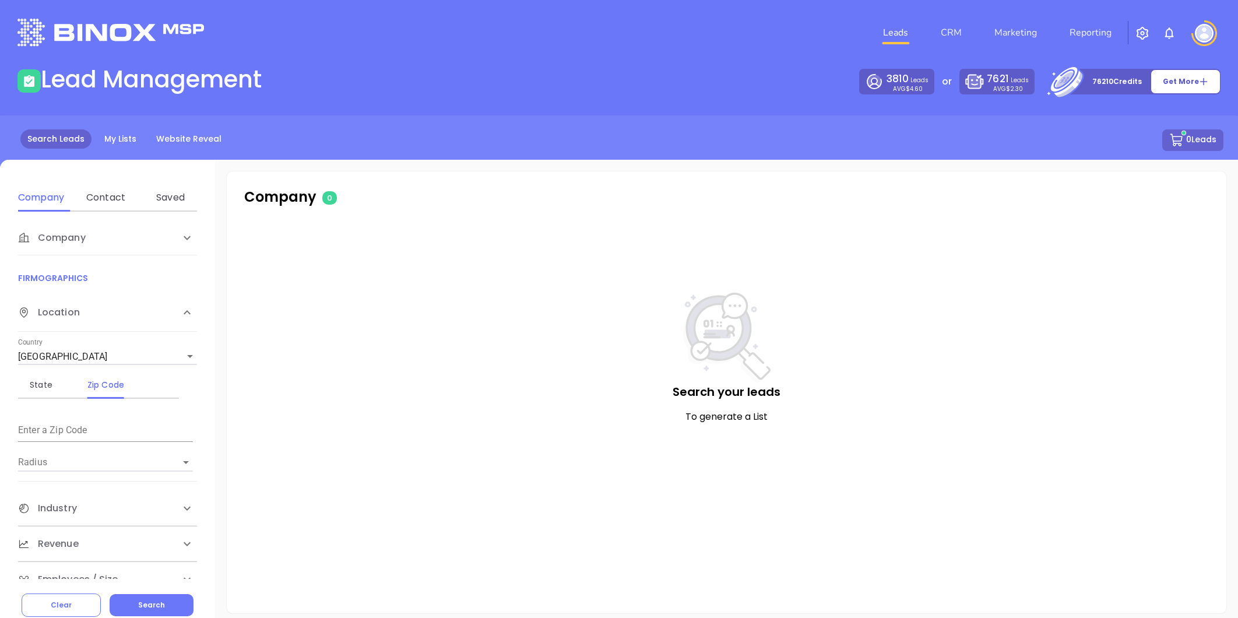  Describe the element at coordinates (152, 605) in the screenshot. I see `button: Search` at that location.